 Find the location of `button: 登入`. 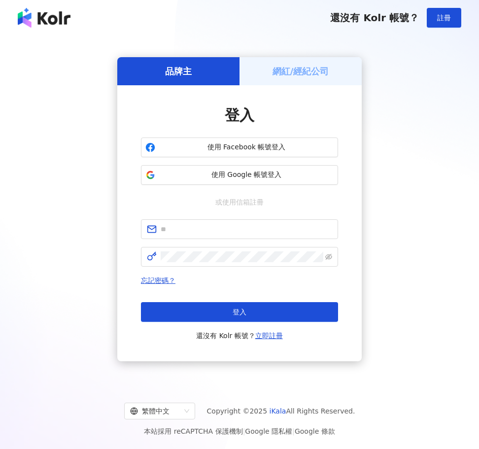

button: 登入 is located at coordinates (239, 312).